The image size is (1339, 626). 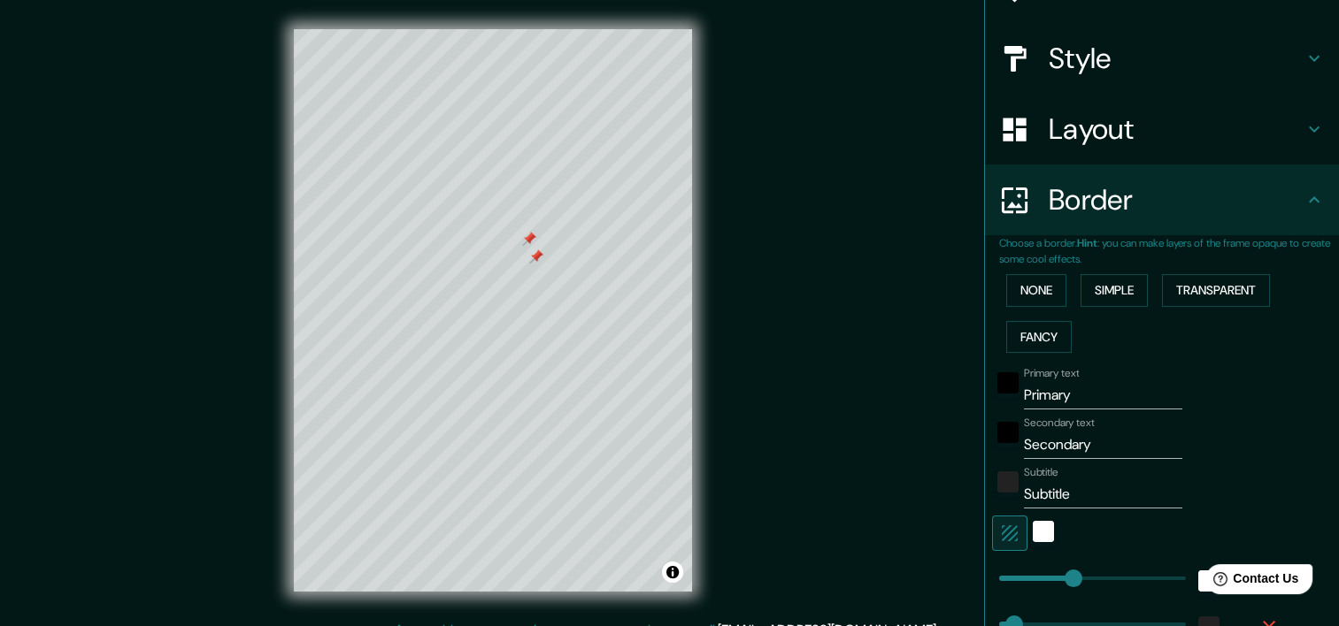 What do you see at coordinates (1036, 290) in the screenshot?
I see `button: None` at bounding box center [1036, 290].